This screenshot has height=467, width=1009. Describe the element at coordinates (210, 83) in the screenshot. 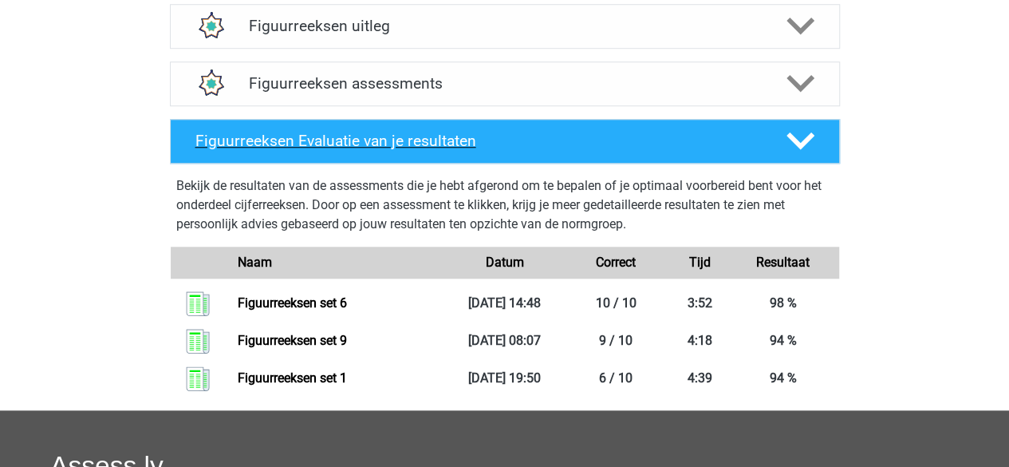

I see `img: figuurreeksen assessments` at that location.